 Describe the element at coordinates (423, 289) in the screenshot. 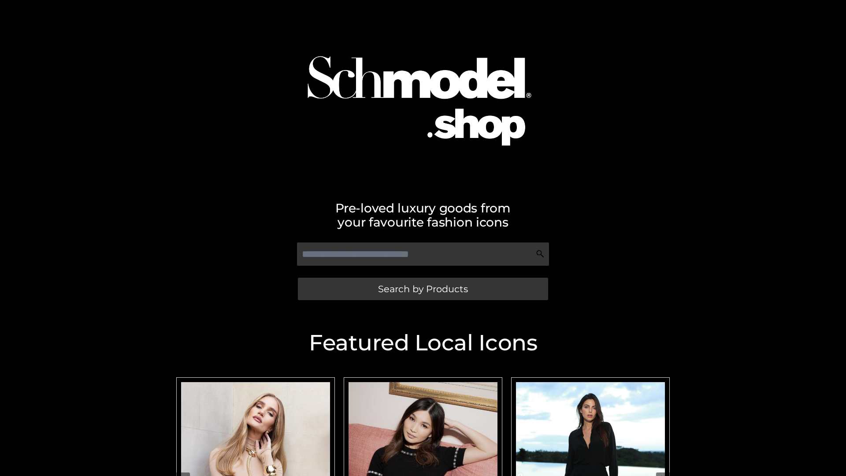

I see `a: Search by Products` at that location.